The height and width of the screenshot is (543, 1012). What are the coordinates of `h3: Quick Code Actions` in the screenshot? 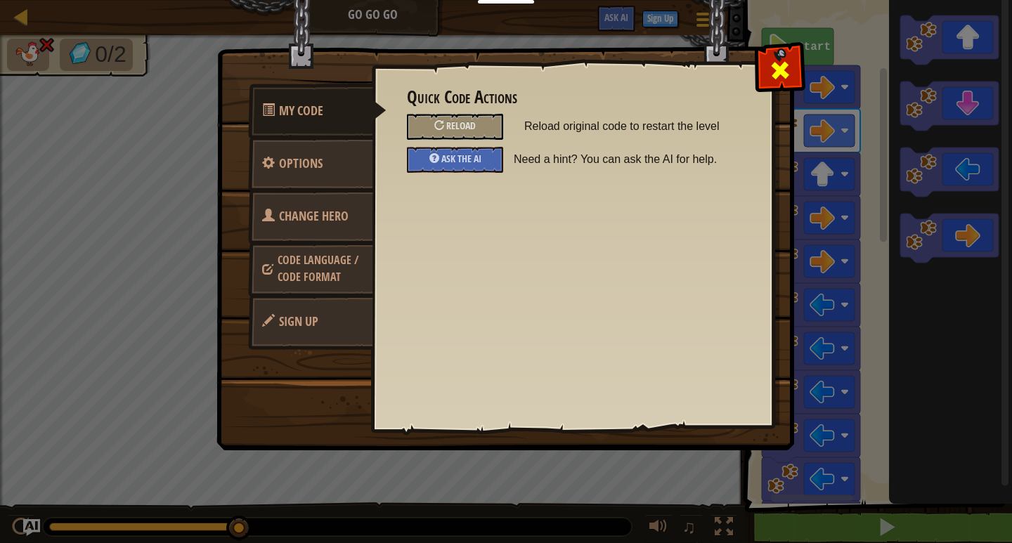 It's located at (572, 97).